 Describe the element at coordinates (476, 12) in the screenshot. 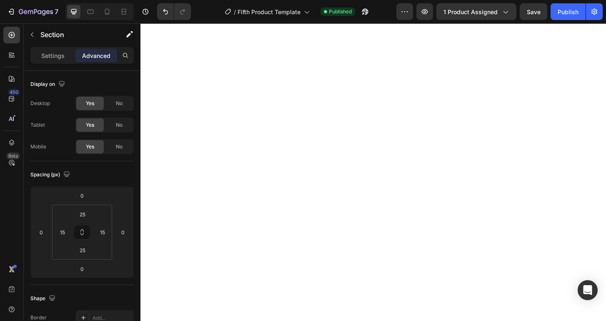

I see `button: 1 product assigned` at that location.